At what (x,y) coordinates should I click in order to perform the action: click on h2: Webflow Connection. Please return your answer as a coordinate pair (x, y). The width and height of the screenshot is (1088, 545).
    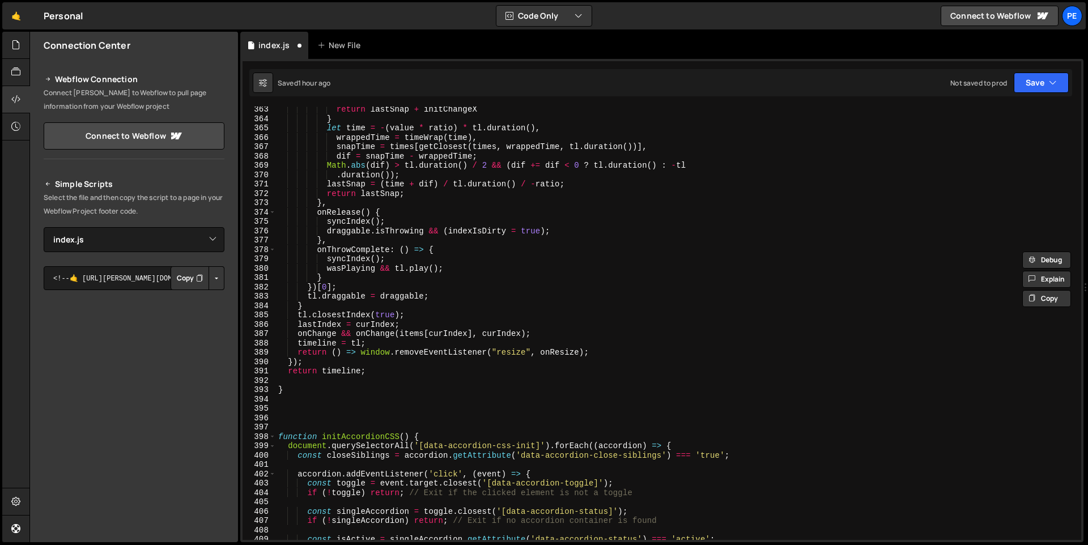
    Looking at the image, I should click on (134, 79).